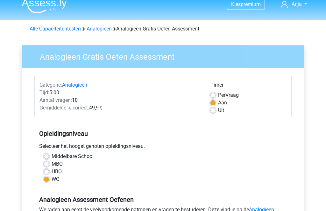 The height and width of the screenshot is (211, 326). Describe the element at coordinates (221, 95) in the screenshot. I see `span: Per` at that location.